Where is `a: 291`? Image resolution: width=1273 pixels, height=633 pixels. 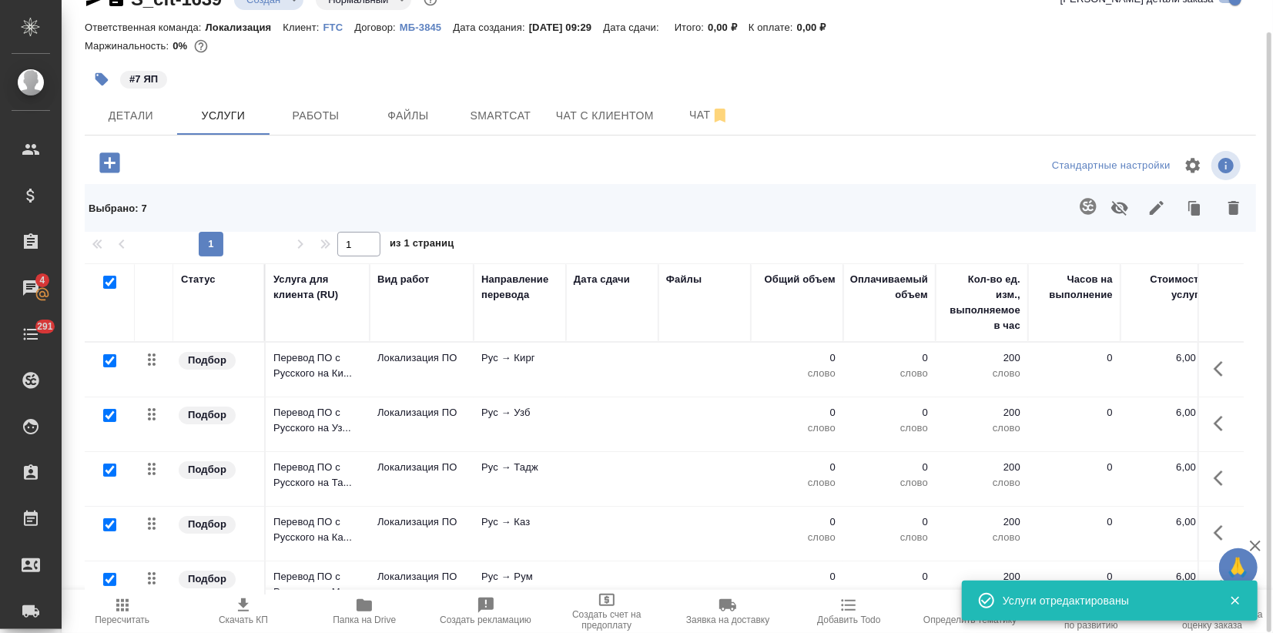 a: 291 is located at coordinates (31, 334).